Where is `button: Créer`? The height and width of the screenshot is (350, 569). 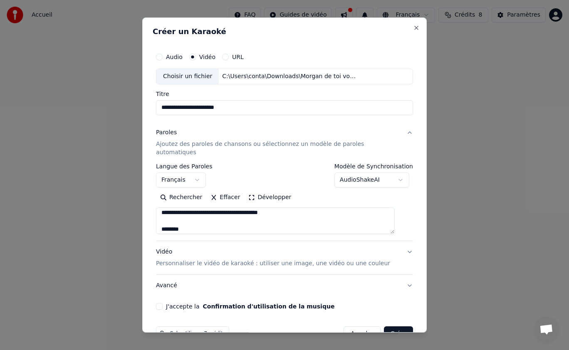 button: Créer is located at coordinates (398, 334).